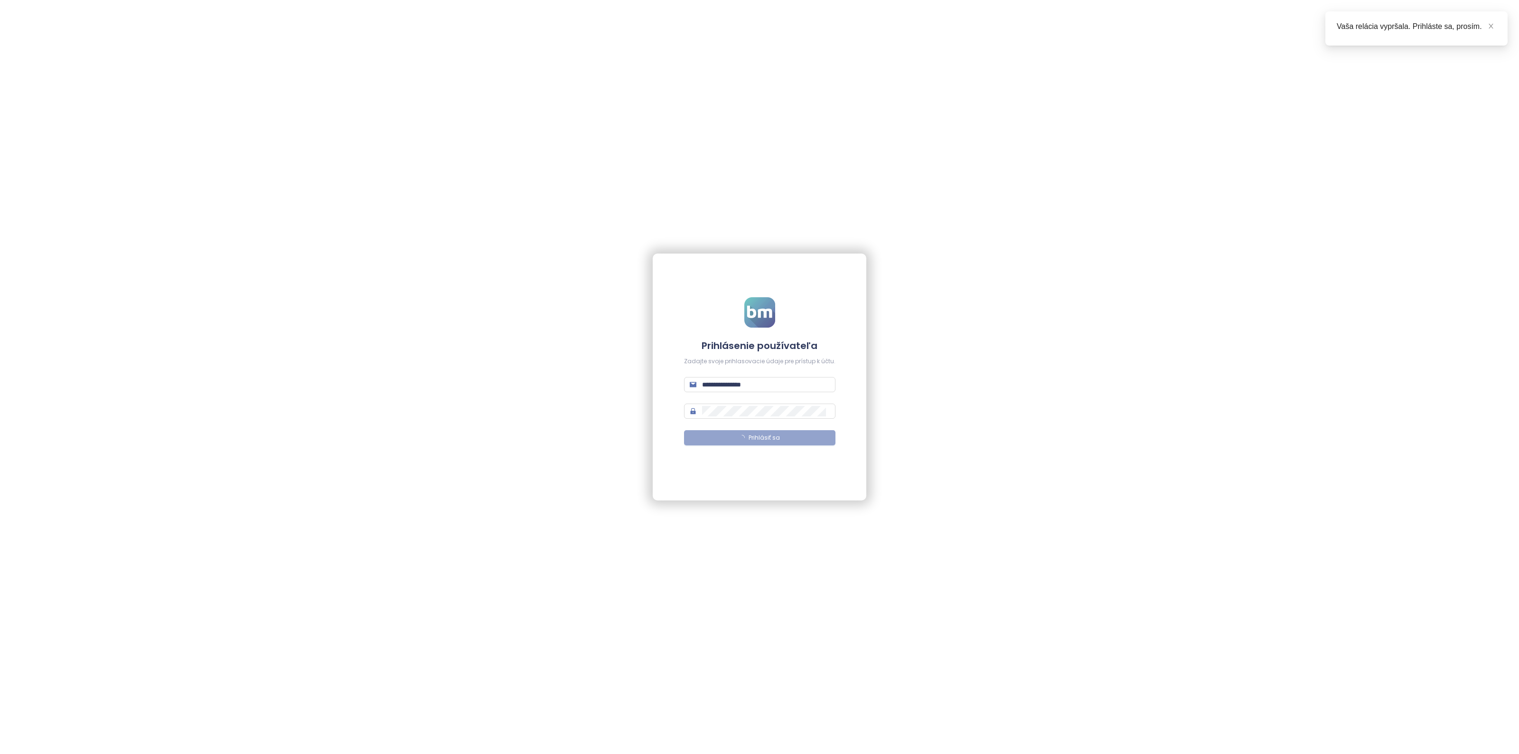 Image resolution: width=1519 pixels, height=754 pixels. I want to click on span: lock, so click(693, 411).